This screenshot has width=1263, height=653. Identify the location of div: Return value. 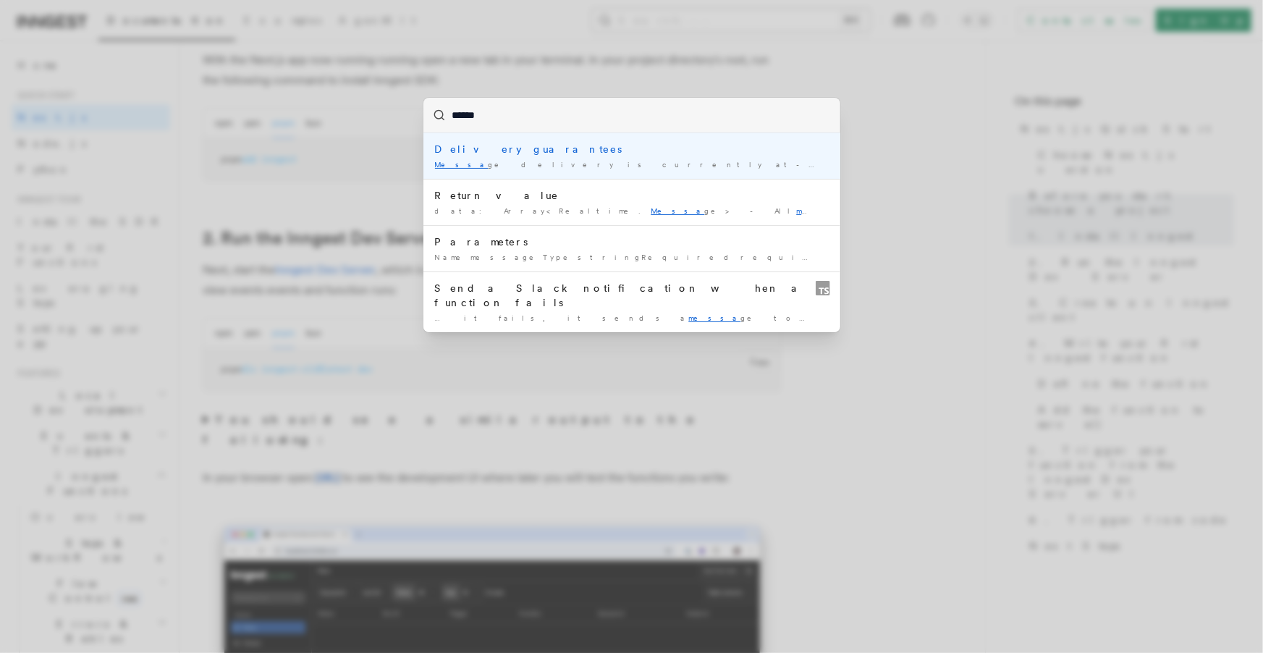
(632, 195).